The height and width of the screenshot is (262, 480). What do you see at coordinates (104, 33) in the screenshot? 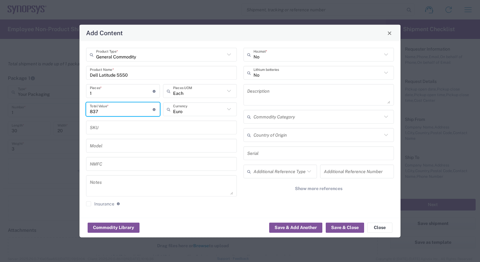
I see `h4: Add Content` at bounding box center [104, 33].